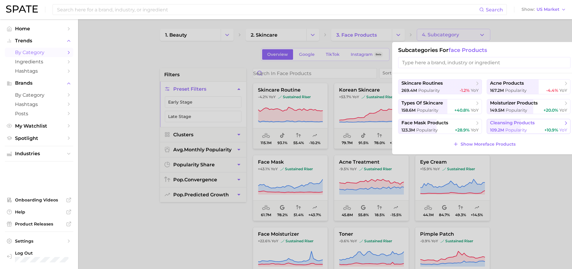 The image size is (572, 269). Describe the element at coordinates (548, 9) in the screenshot. I see `span: US Market` at that location.